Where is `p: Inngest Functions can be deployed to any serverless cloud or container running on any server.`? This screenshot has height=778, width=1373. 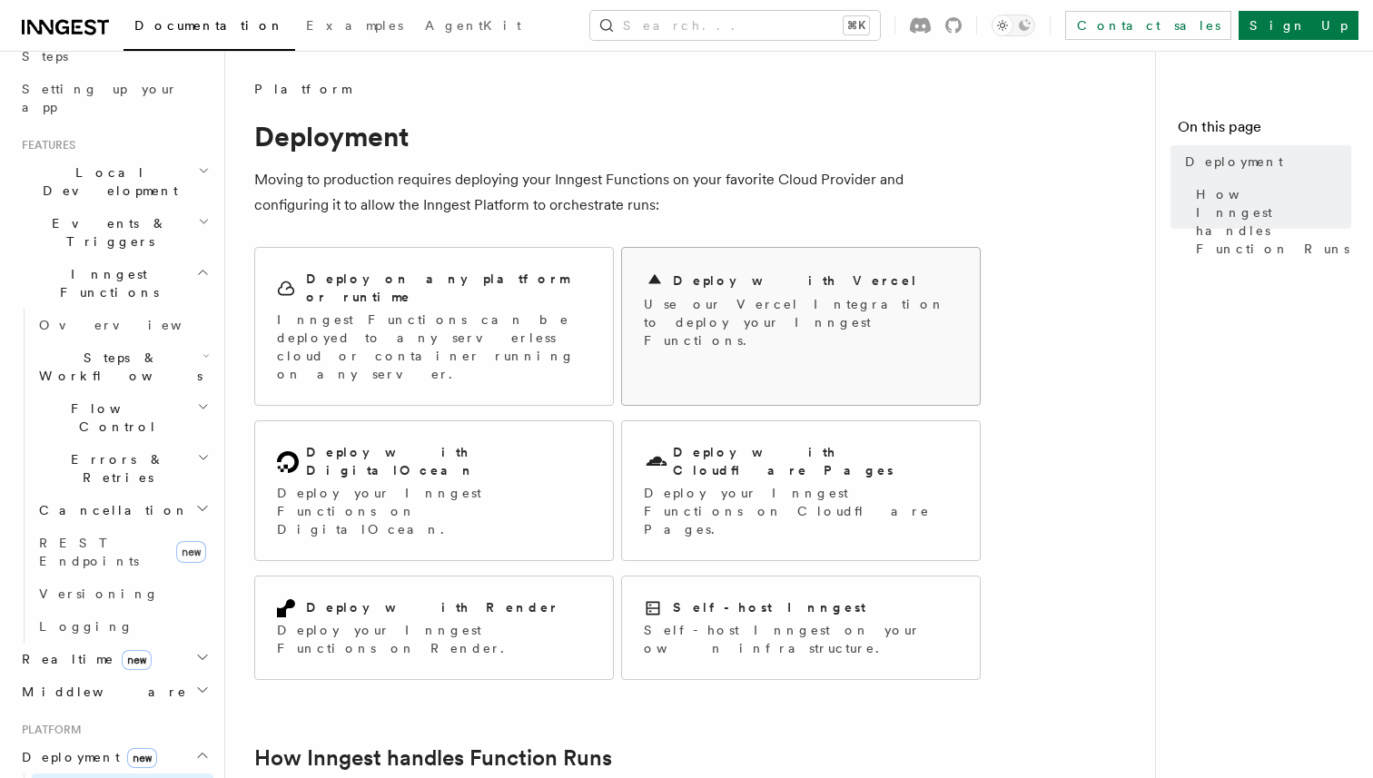
p: Inngest Functions can be deployed to any serverless cloud or container running on any server. is located at coordinates (434, 347).